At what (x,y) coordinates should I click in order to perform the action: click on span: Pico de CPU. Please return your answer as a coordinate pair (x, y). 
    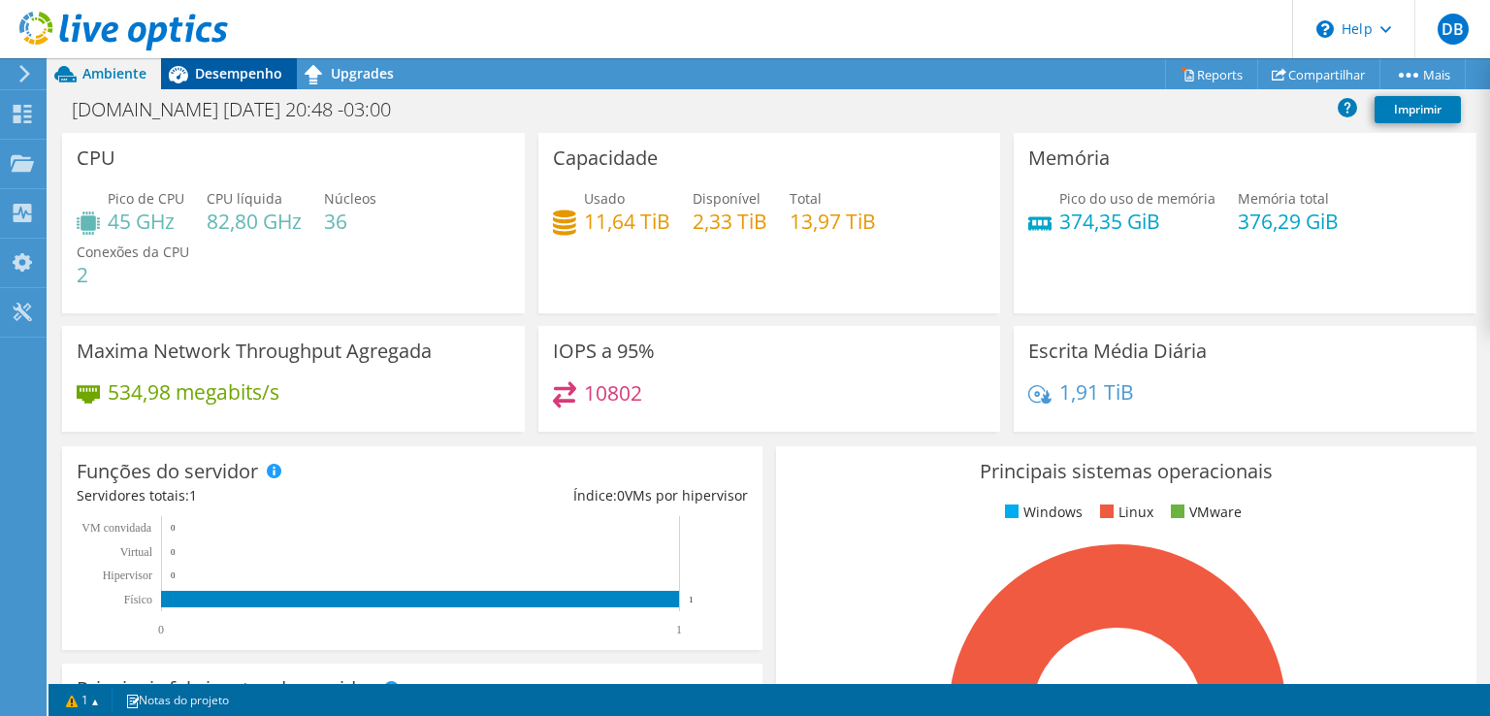
    Looking at the image, I should click on (146, 198).